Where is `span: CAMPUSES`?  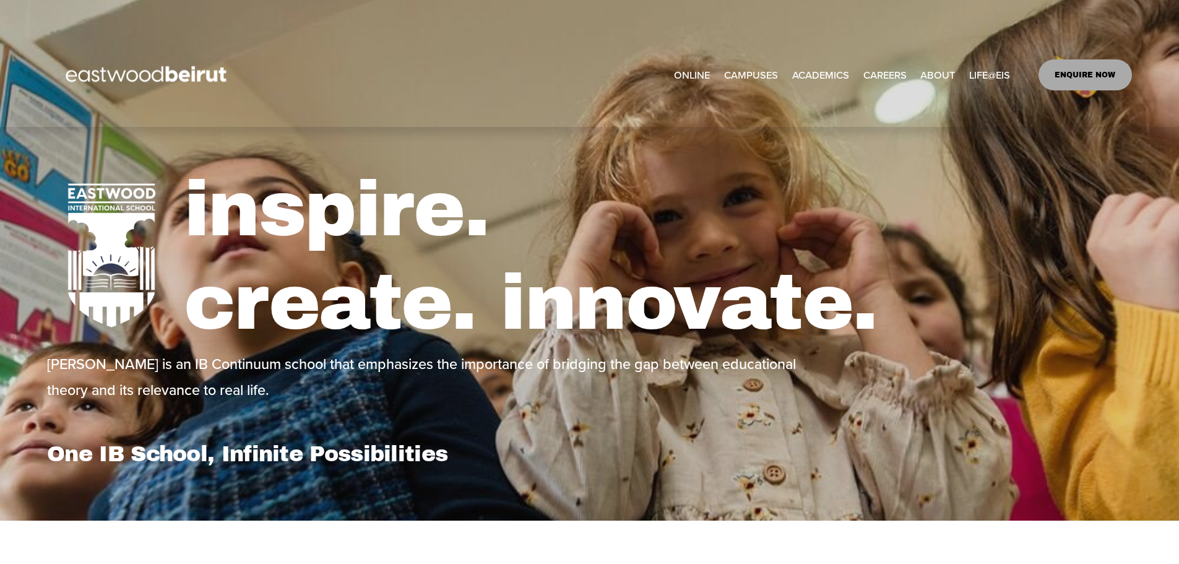 span: CAMPUSES is located at coordinates (750, 75).